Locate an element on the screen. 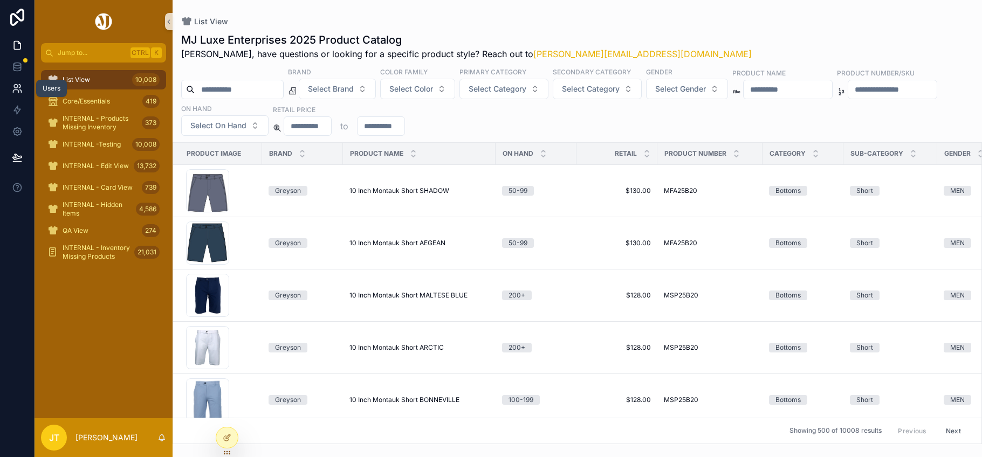 The width and height of the screenshot is (982, 457). span: Select Color is located at coordinates (411, 89).